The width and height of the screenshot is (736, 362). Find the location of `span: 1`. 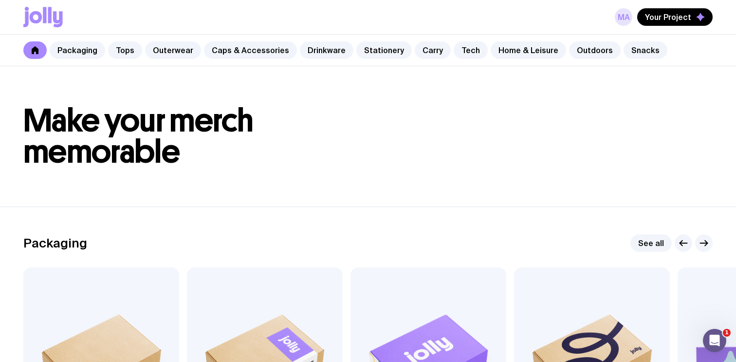

span: 1 is located at coordinates (727, 332).